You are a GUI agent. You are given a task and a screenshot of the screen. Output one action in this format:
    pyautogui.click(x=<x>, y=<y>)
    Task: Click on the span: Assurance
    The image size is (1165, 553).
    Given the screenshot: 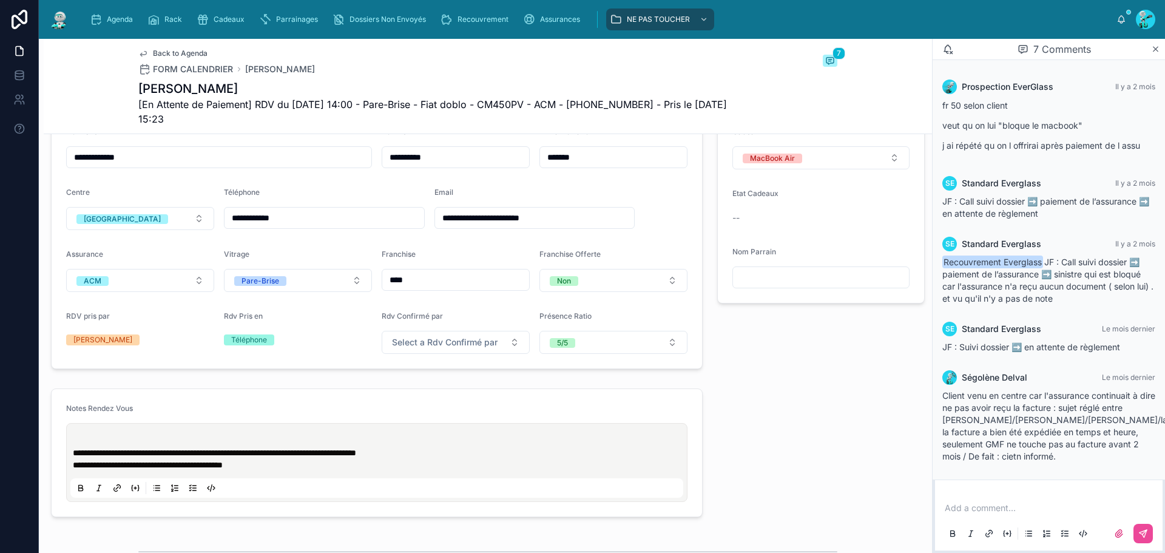 What is the action you would take?
    pyautogui.click(x=84, y=254)
    